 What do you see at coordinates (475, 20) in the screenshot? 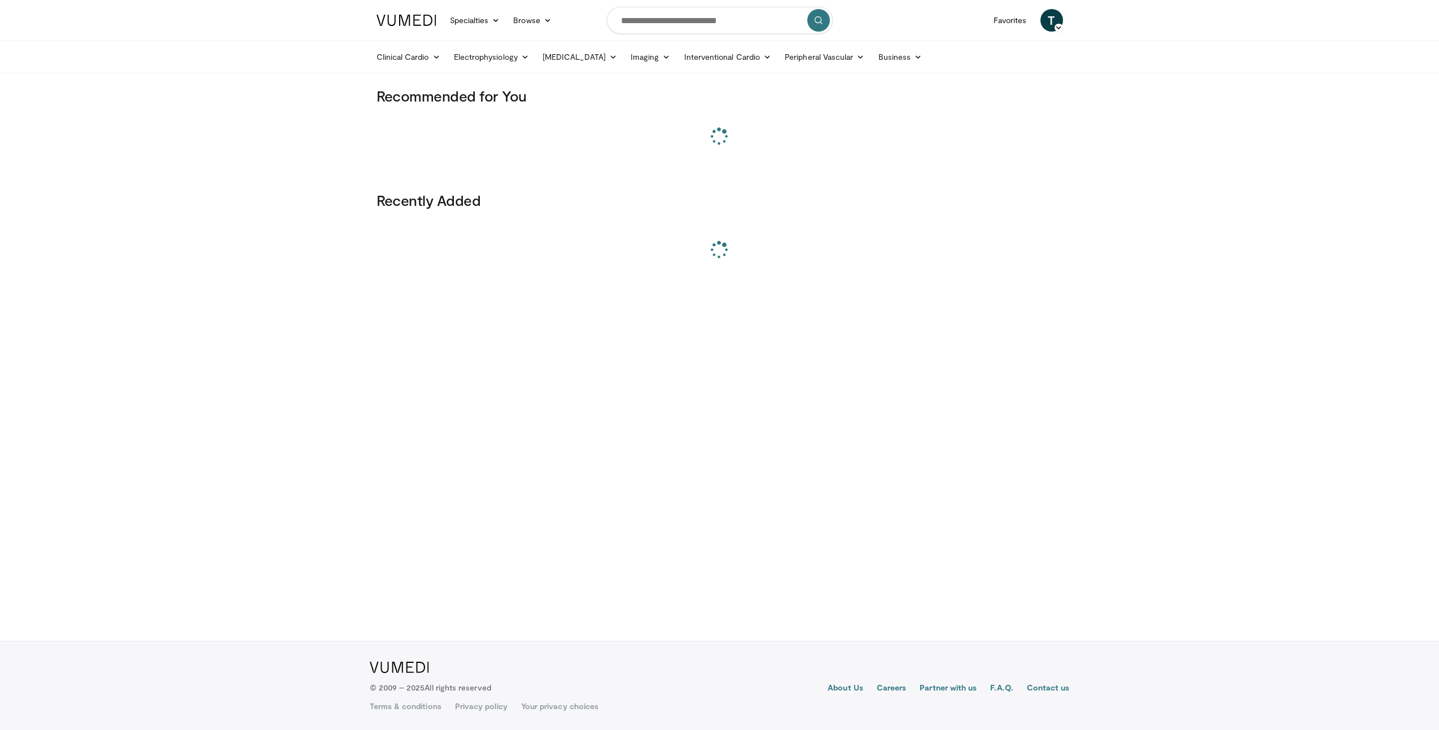
I see `a: Specialties` at bounding box center [475, 20].